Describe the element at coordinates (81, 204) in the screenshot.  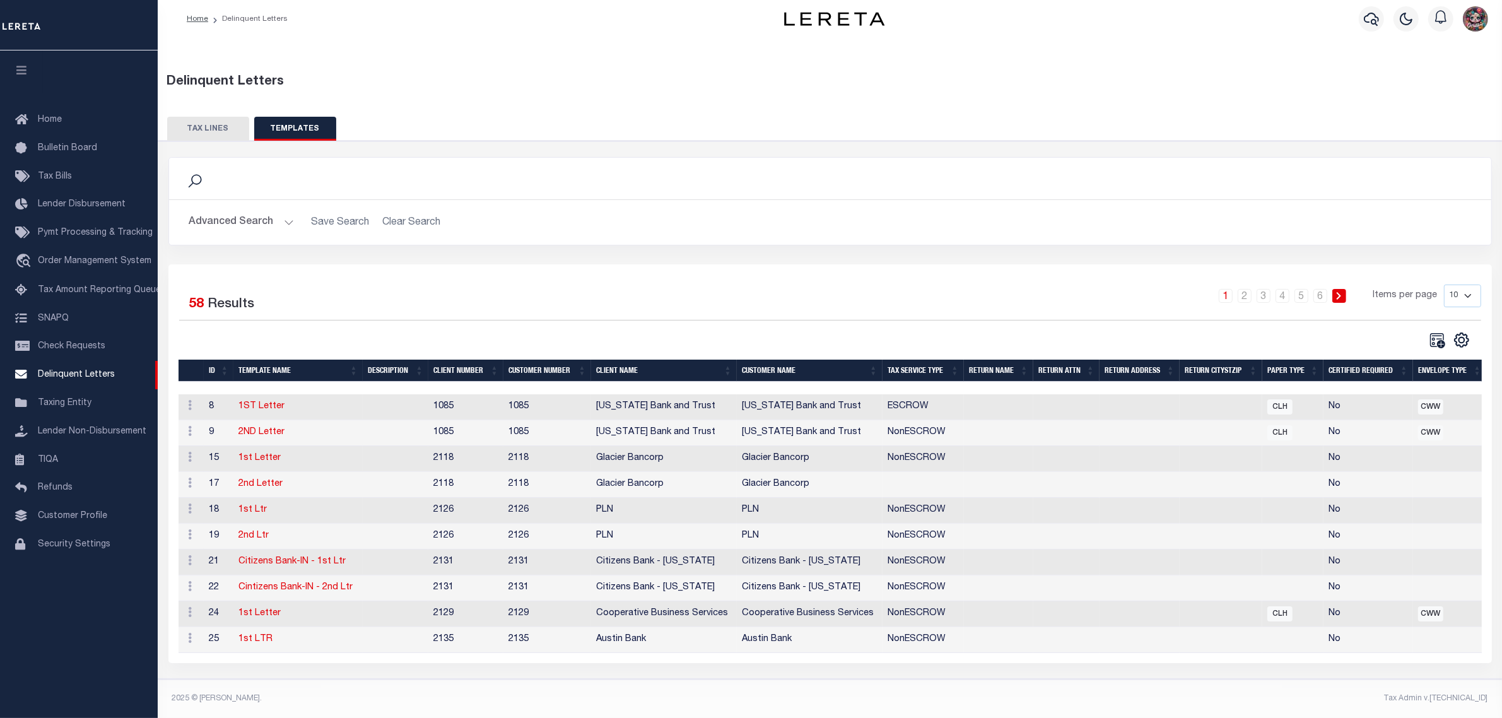
I see `span: Lender Disbursement` at that location.